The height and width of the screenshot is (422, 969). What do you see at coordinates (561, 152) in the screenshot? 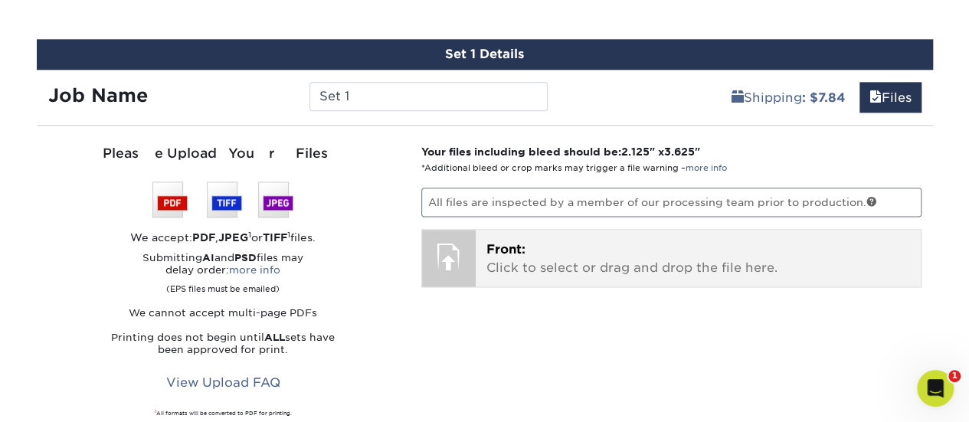
I see `strong: Your files including bleed should be: " x "` at bounding box center [561, 152].